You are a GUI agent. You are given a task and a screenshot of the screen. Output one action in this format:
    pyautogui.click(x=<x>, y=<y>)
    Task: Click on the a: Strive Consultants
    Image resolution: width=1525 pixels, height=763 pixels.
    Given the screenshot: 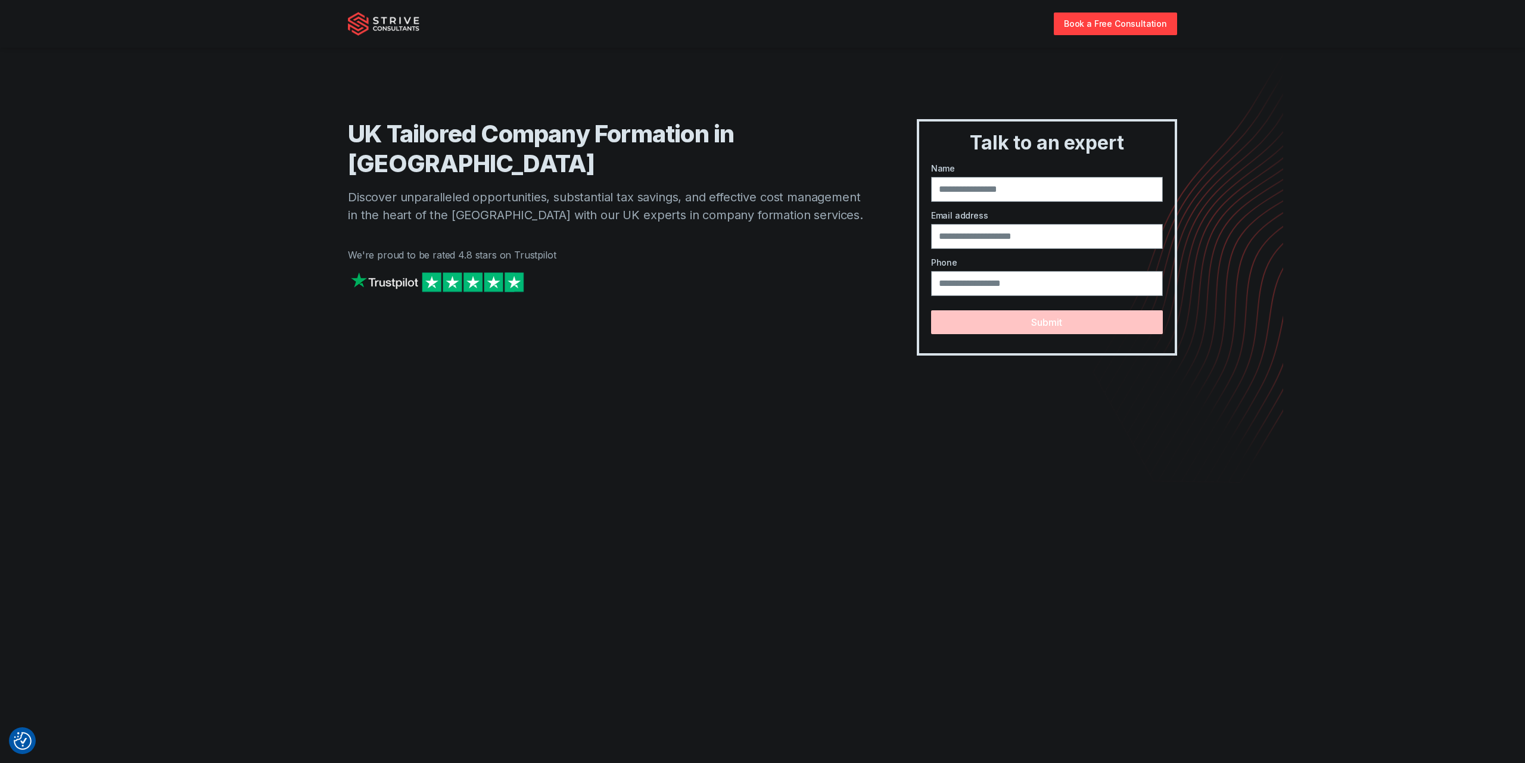 What is the action you would take?
    pyautogui.click(x=384, y=24)
    